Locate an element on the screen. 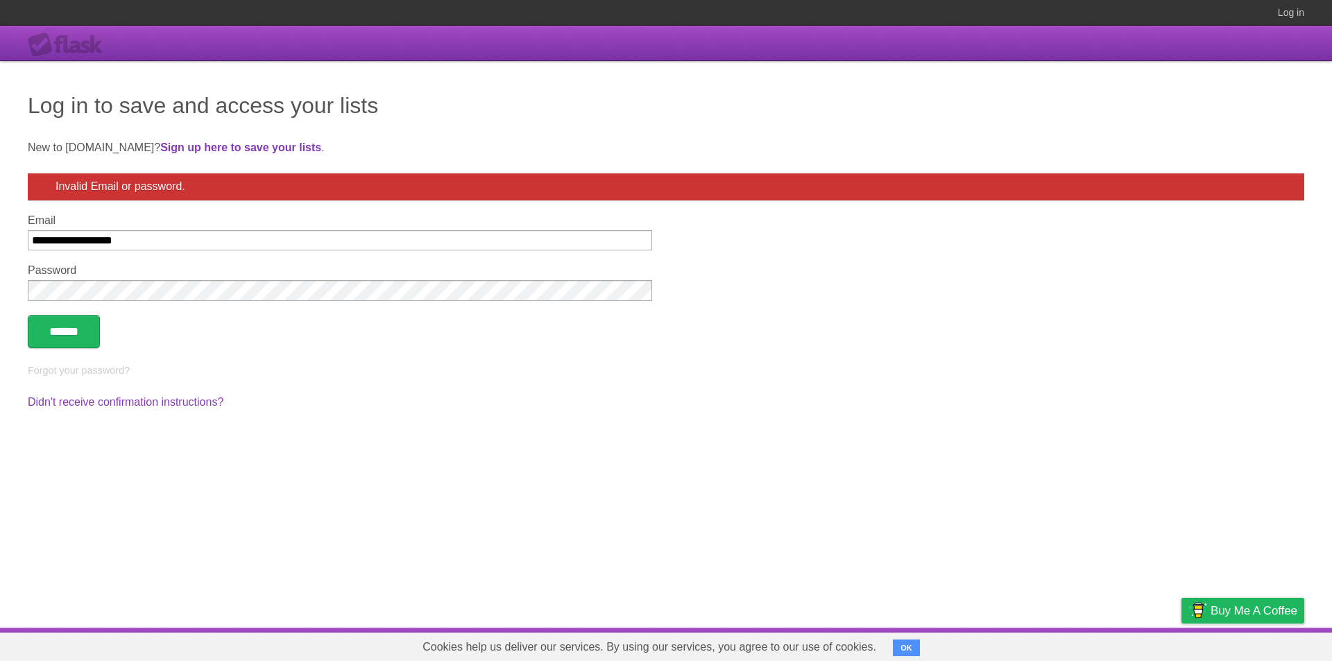 Image resolution: width=1332 pixels, height=661 pixels. img: Buy me a coffee is located at coordinates (1197, 611).